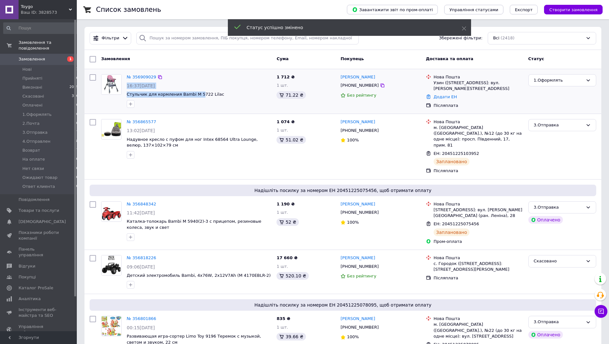 The width and height of the screenshot is (609, 344). What do you see at coordinates (283, 319) in the screenshot?
I see `span: 835 ₴` at bounding box center [283, 319].